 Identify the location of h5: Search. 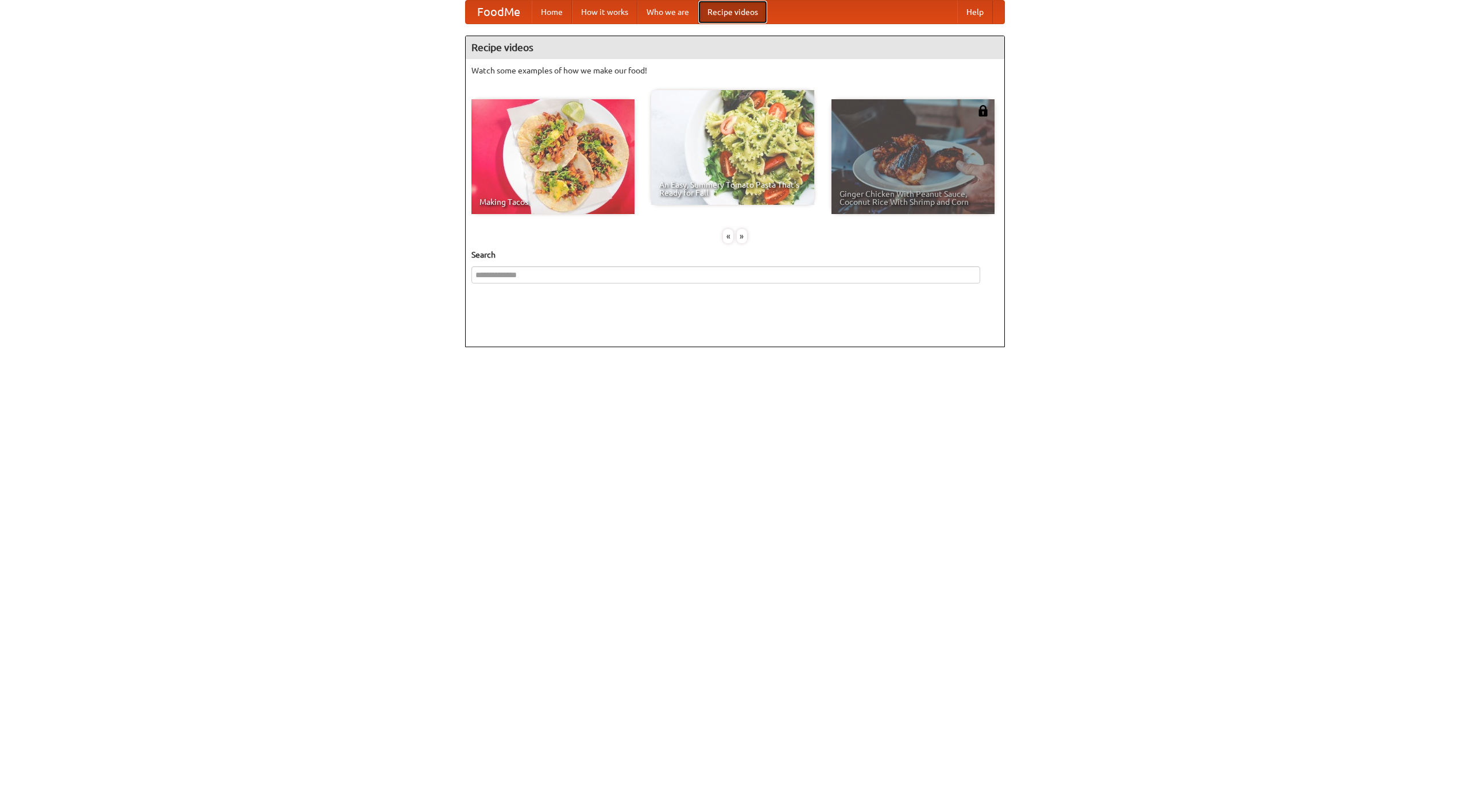
(735, 255).